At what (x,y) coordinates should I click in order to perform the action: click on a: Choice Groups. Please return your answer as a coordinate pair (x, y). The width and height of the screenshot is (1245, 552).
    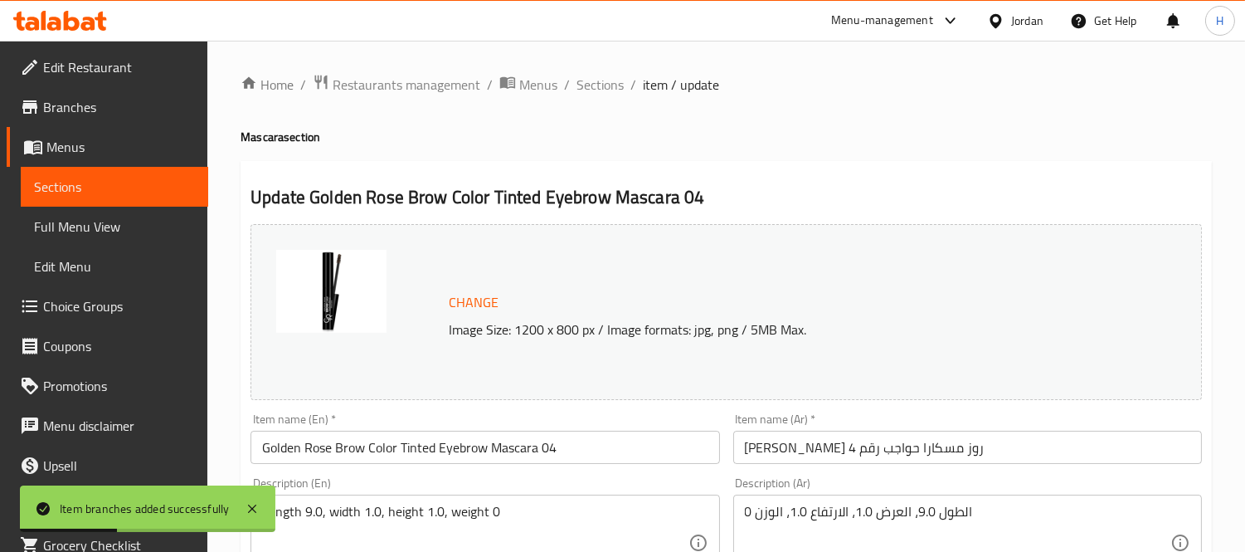
    Looking at the image, I should click on (107, 306).